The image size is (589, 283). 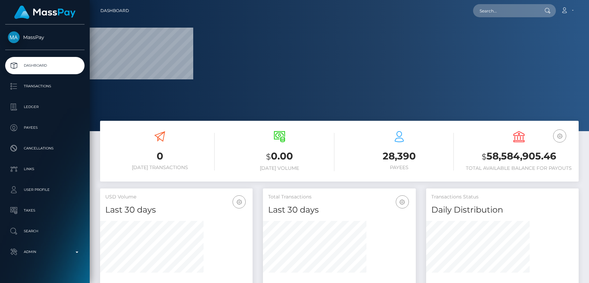 I want to click on p: User Profile, so click(x=45, y=190).